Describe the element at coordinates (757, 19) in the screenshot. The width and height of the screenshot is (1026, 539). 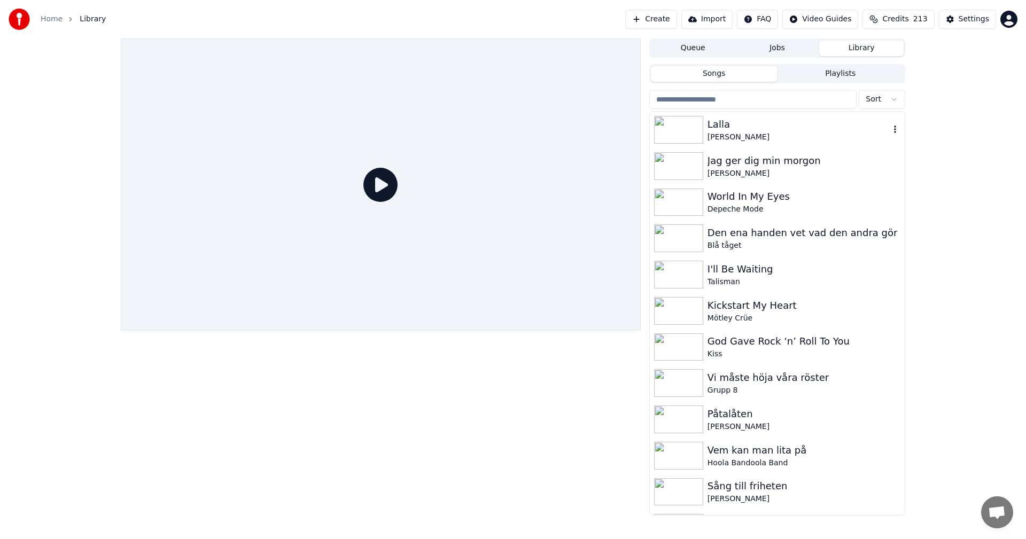
I see `button: FAQ` at that location.